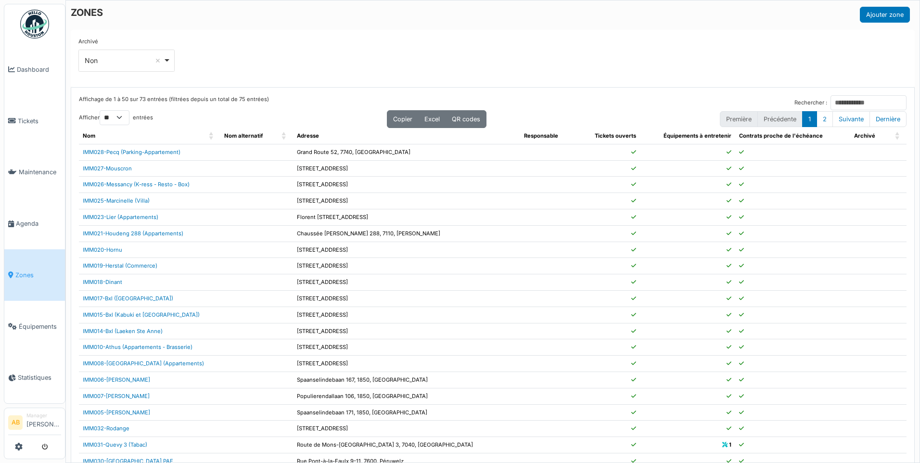 The height and width of the screenshot is (463, 920). What do you see at coordinates (865, 136) in the screenshot?
I see `span: Archivé` at bounding box center [865, 136].